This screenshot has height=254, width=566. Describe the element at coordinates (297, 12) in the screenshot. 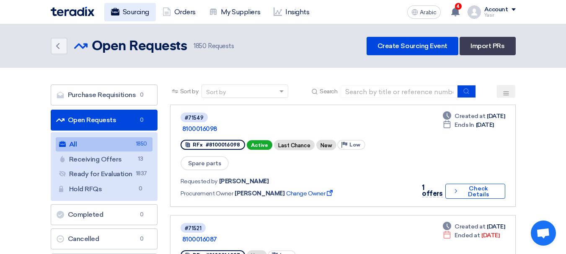

I see `font: Insights` at that location.